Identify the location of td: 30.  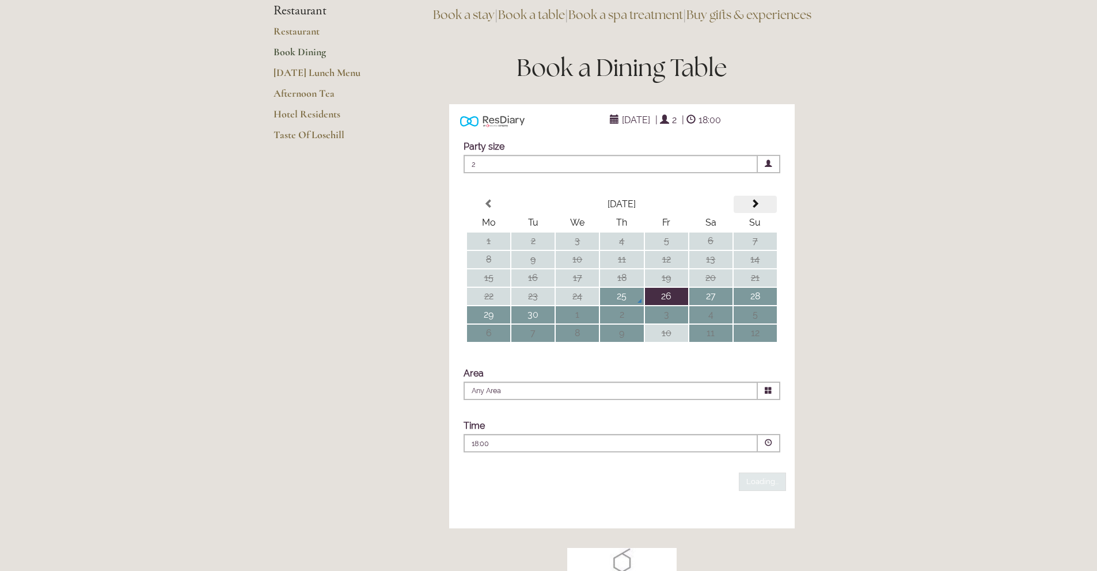
(533, 315).